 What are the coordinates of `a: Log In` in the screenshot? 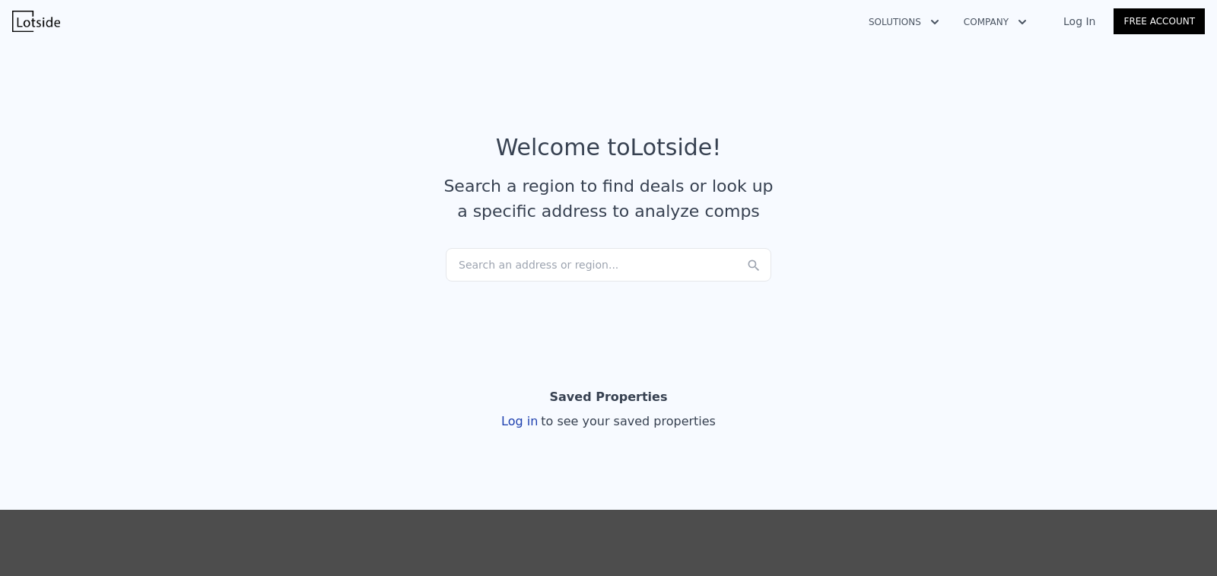 It's located at (1079, 21).